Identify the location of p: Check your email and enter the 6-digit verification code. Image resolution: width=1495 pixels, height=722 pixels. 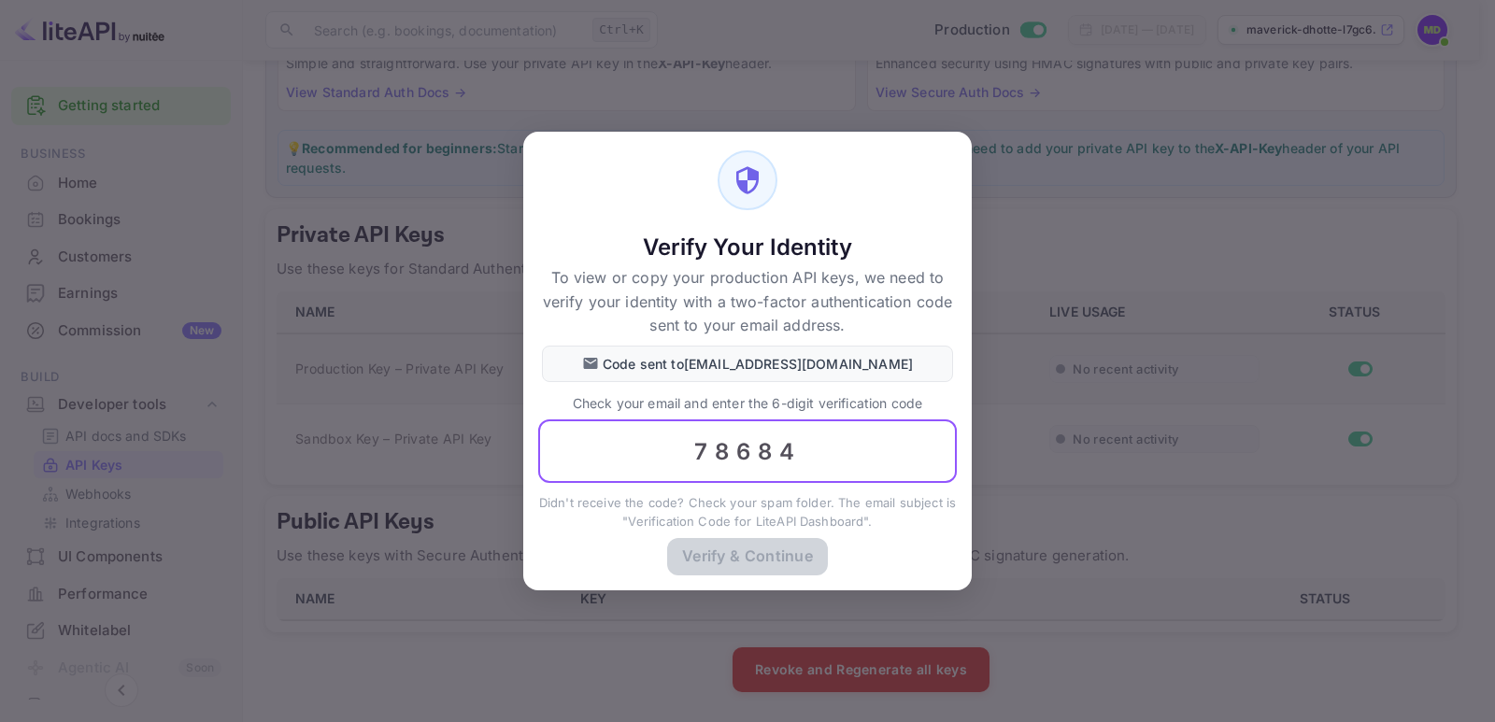
(747, 403).